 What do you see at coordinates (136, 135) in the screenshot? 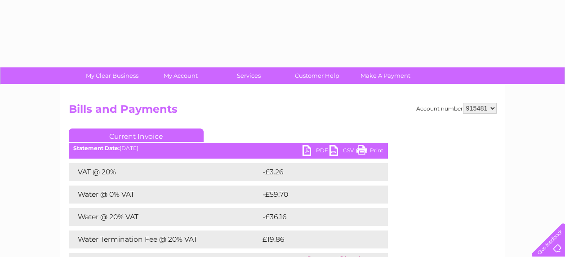
I see `a: Current Invoice` at bounding box center [136, 135].